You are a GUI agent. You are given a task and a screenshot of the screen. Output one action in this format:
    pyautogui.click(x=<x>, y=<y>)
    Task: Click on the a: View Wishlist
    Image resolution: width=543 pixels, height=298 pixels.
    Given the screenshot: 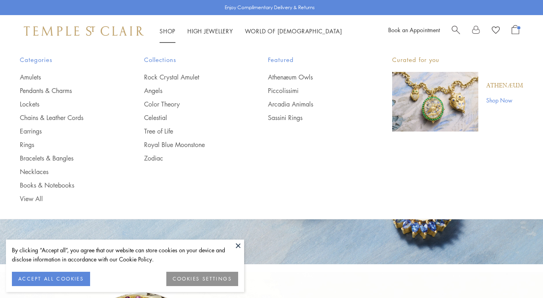 What is the action you would take?
    pyautogui.click(x=496, y=31)
    